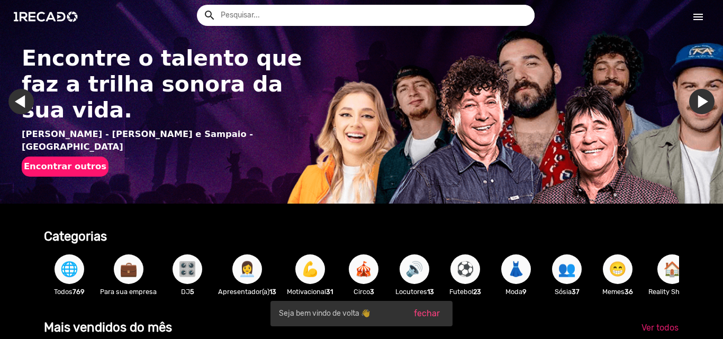  Describe the element at coordinates (698, 17) in the screenshot. I see `mat-icon: Início` at that location.